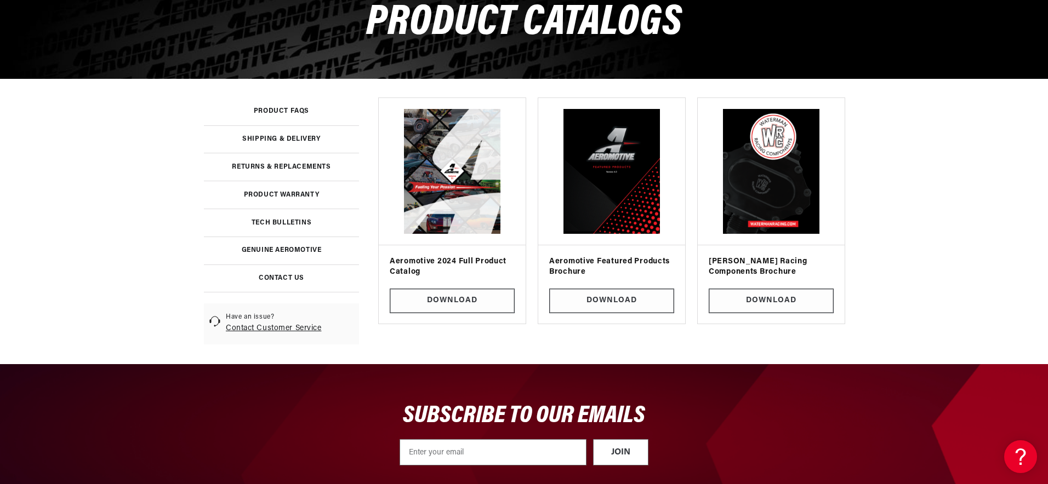  What do you see at coordinates (620, 453) in the screenshot?
I see `button: JOIN` at bounding box center [620, 453].